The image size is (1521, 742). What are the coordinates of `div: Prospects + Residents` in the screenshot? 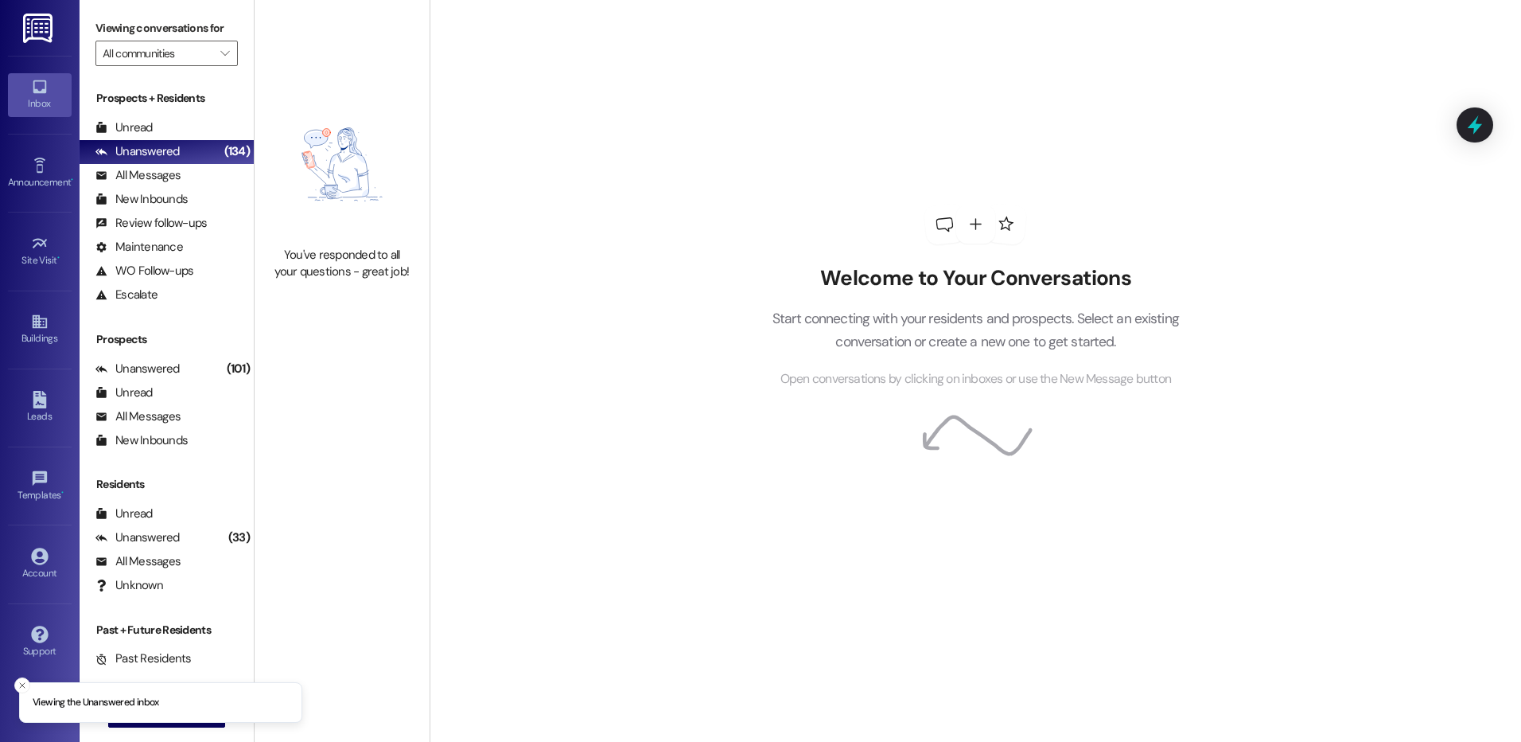 It's located at (166, 98).